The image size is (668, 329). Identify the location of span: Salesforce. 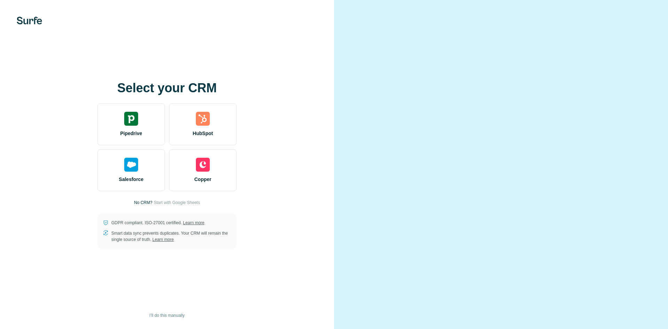
(131, 179).